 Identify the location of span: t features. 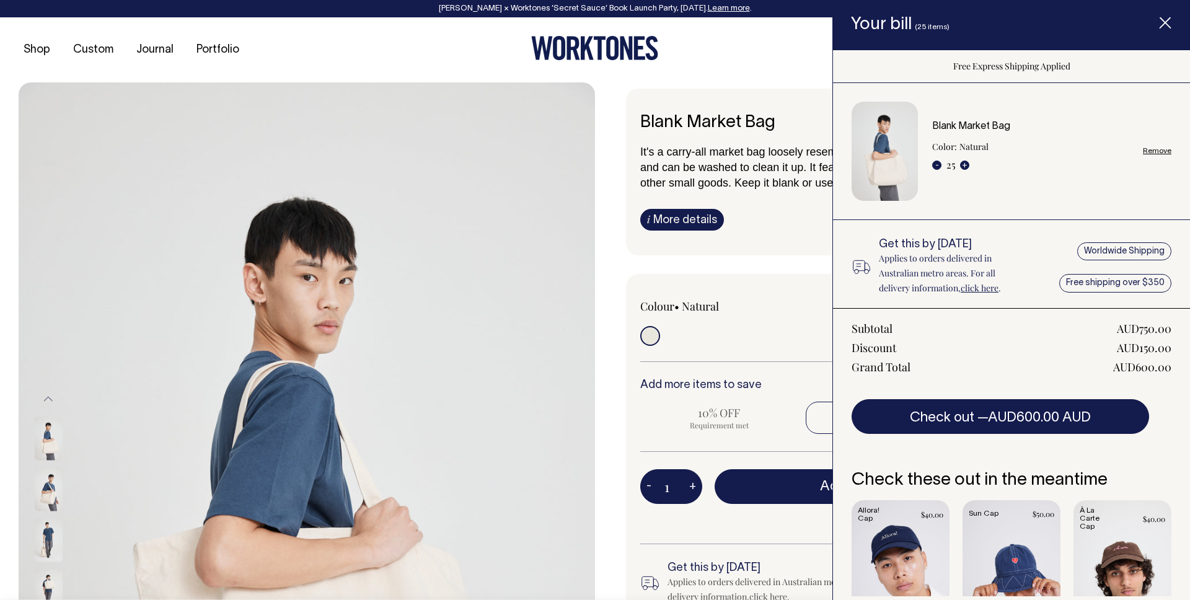
(835, 167).